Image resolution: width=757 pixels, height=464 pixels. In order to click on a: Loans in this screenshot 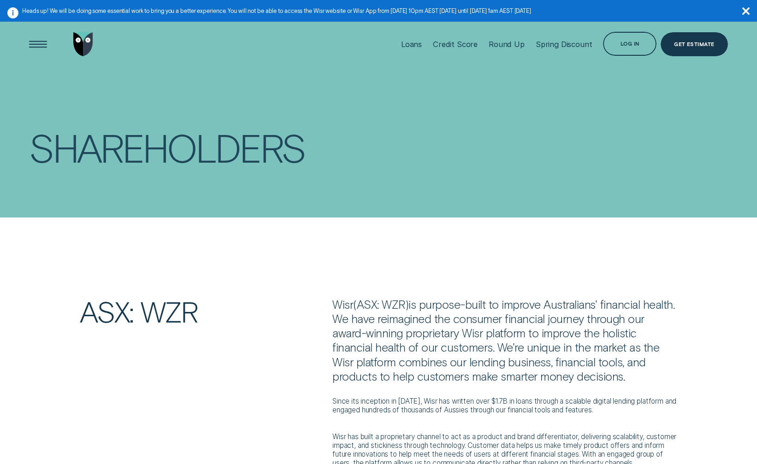, I will do `click(411, 44)`.